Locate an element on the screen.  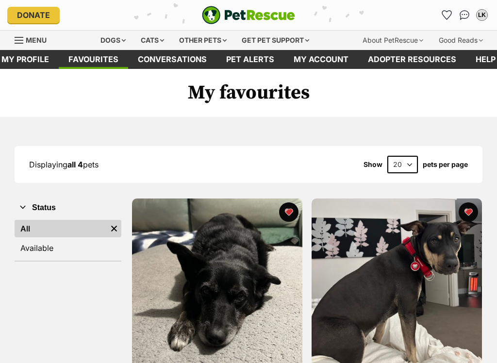
div: Dogs is located at coordinates (113, 40).